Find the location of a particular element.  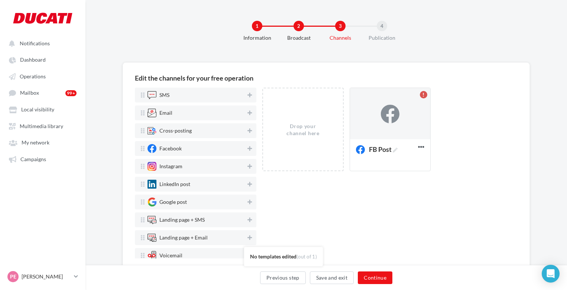

a: Dashboard is located at coordinates (43, 59).